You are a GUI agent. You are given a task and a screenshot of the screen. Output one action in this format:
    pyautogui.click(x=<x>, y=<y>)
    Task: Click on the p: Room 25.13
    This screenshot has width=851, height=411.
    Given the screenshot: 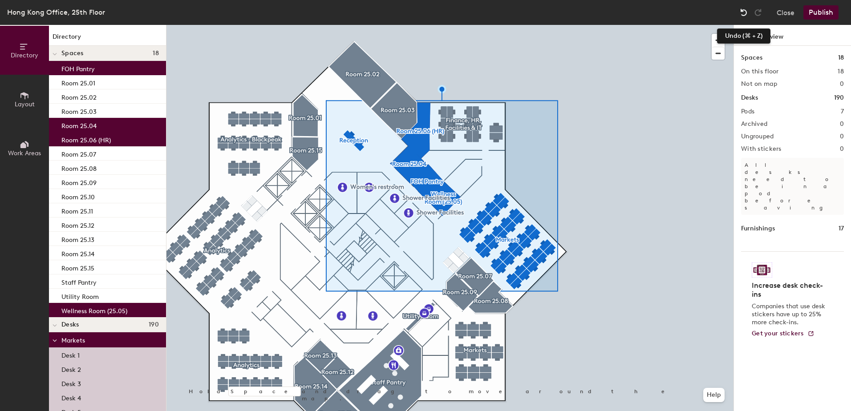 What is the action you would take?
    pyautogui.click(x=78, y=238)
    